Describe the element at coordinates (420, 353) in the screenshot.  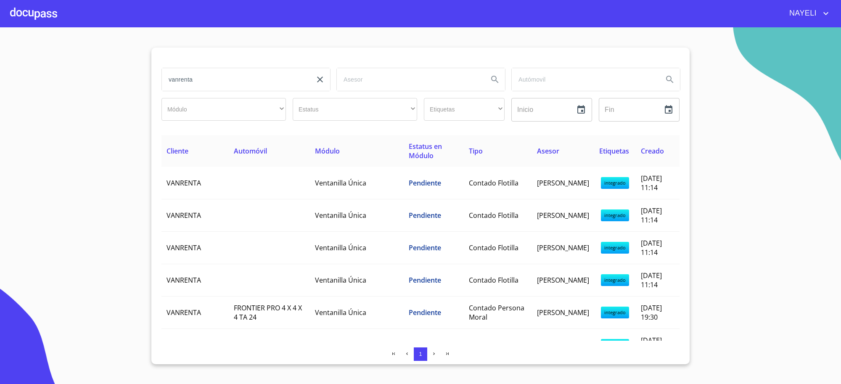
I see `span: 1` at that location.